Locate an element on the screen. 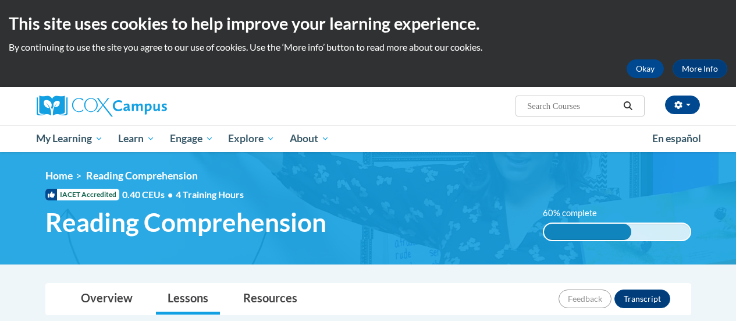 This screenshot has height=321, width=736. button: Account Settings is located at coordinates (683, 105).